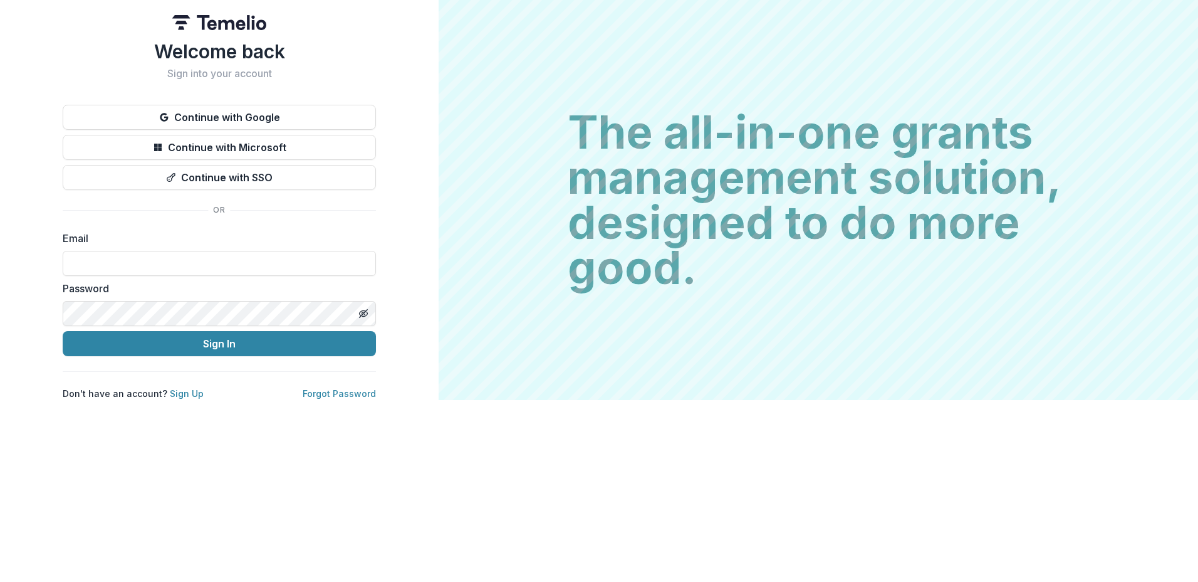 The image size is (1198, 582). What do you see at coordinates (219, 343) in the screenshot?
I see `button: Sign In` at bounding box center [219, 343].